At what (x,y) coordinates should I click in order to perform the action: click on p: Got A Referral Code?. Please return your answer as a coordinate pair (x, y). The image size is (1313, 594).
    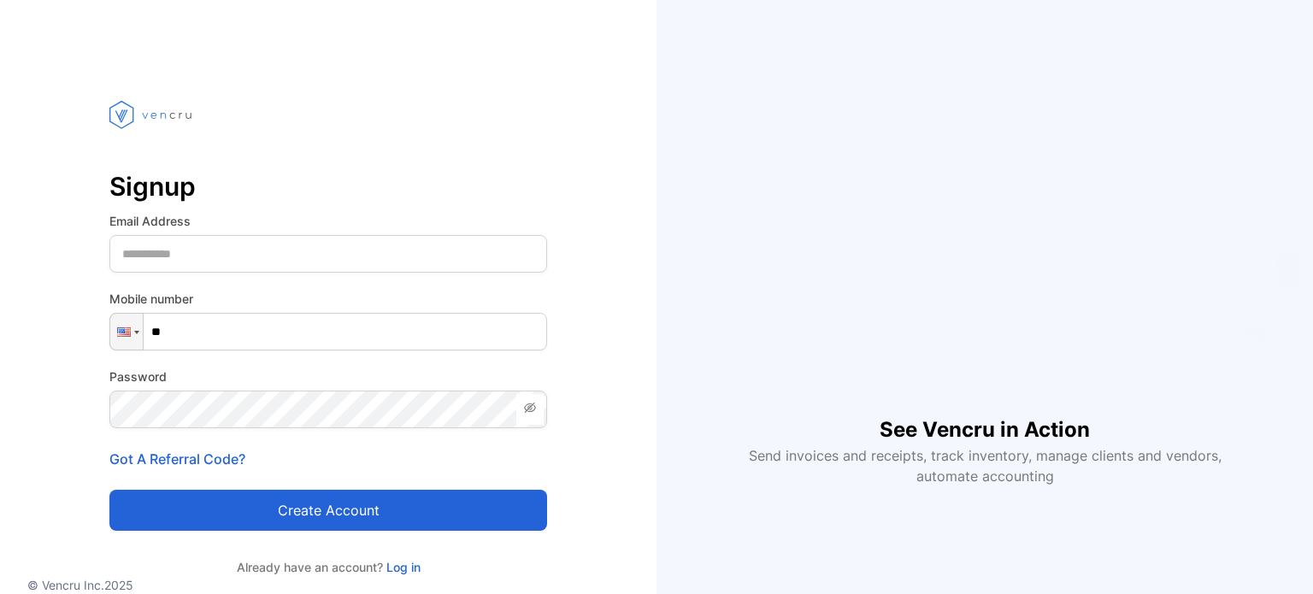
    Looking at the image, I should click on (328, 459).